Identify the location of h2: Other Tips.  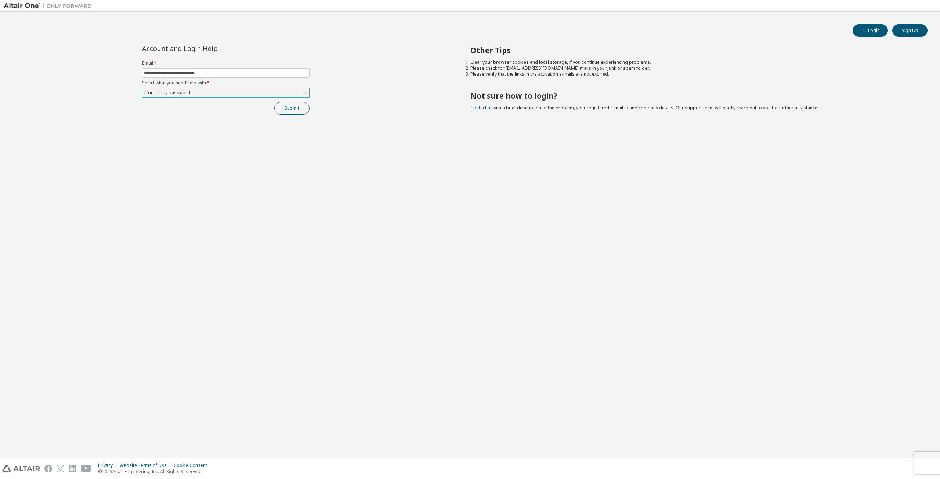
(692, 50).